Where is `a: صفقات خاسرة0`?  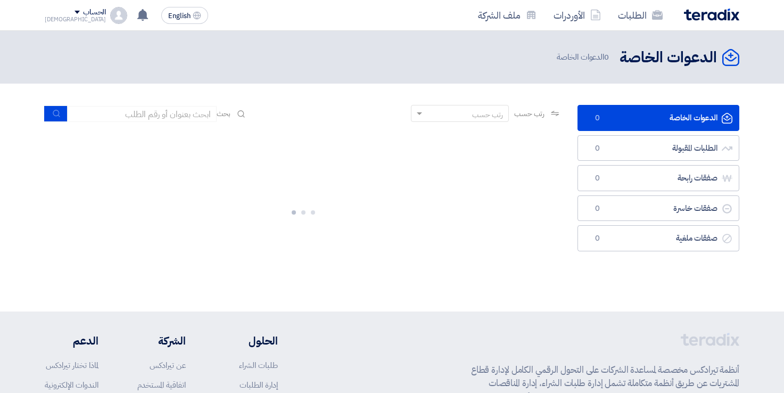
a: صفقات خاسرة0 is located at coordinates (659, 208).